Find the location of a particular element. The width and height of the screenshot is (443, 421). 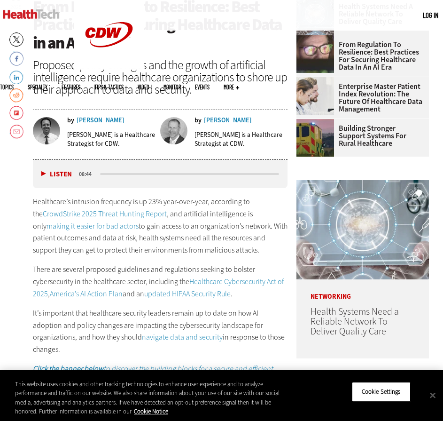

button: Cookie Settings is located at coordinates (381, 392).